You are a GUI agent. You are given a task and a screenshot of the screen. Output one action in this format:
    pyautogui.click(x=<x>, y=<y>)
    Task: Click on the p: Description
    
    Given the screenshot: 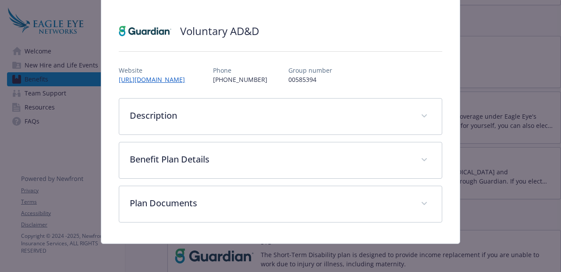 What is the action you would take?
    pyautogui.click(x=269, y=116)
    